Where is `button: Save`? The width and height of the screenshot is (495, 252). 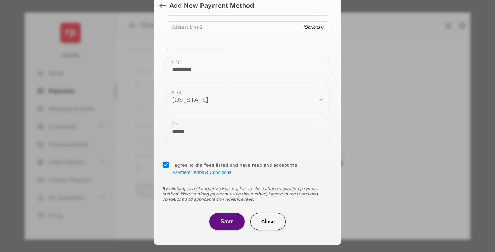
button: Save is located at coordinates (227, 222).